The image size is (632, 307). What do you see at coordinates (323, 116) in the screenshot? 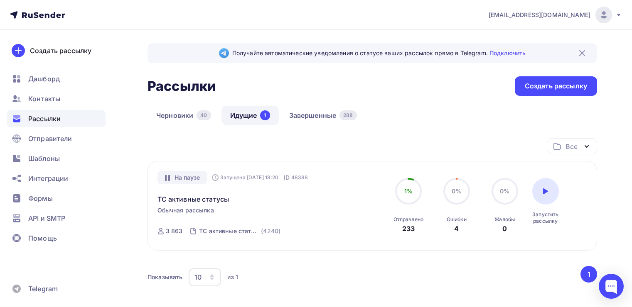
I see `a: Завершенные288` at bounding box center [323, 116].